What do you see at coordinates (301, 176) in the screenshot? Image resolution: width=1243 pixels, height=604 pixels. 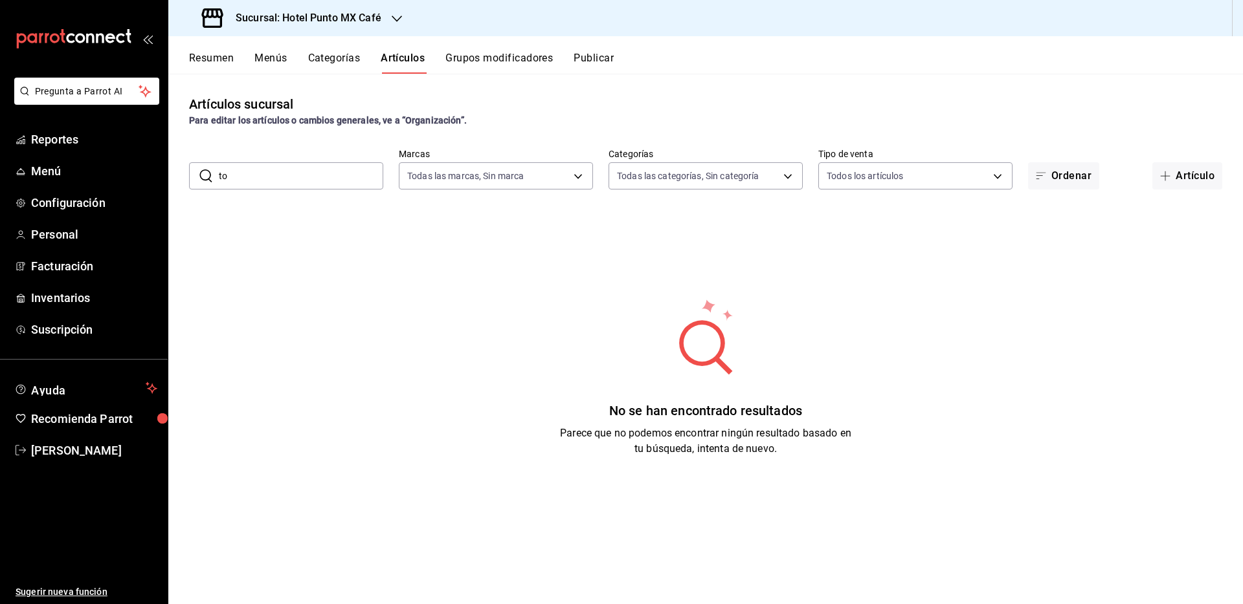 I see `input: Buscar artículo` at bounding box center [301, 176].